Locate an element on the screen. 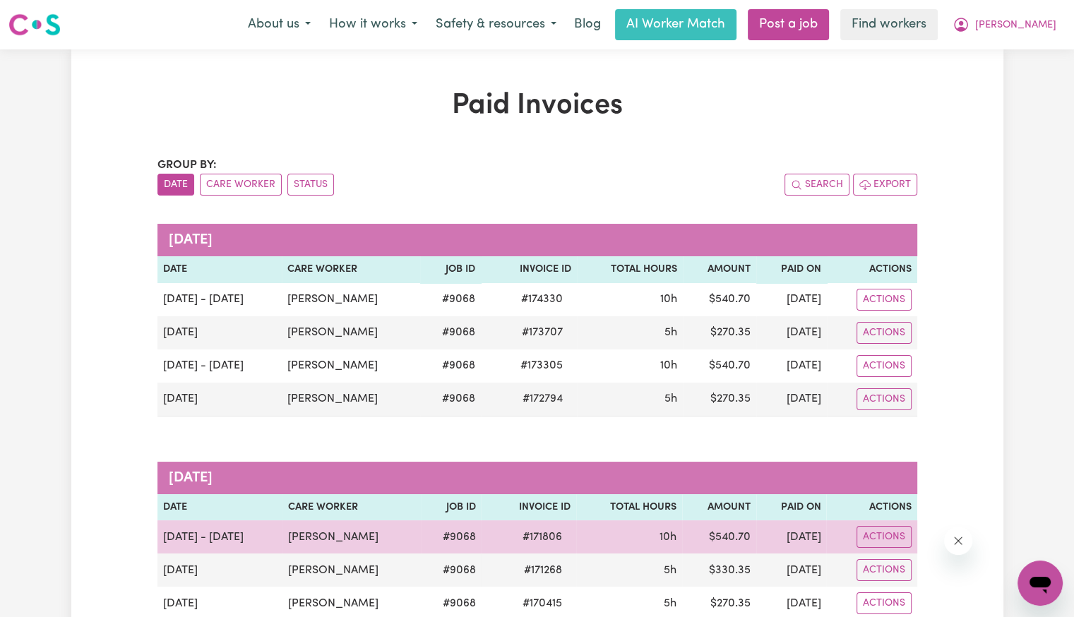 This screenshot has width=1074, height=617. button: sort invoices by paid status is located at coordinates (311, 184).